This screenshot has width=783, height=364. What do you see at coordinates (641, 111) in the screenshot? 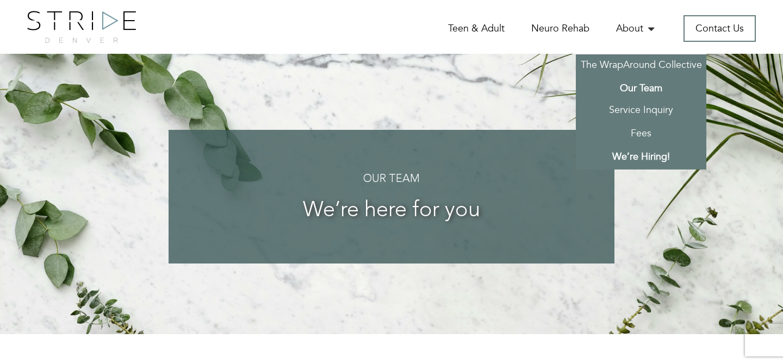
I see `a: Service Inquiry` at bounding box center [641, 111].